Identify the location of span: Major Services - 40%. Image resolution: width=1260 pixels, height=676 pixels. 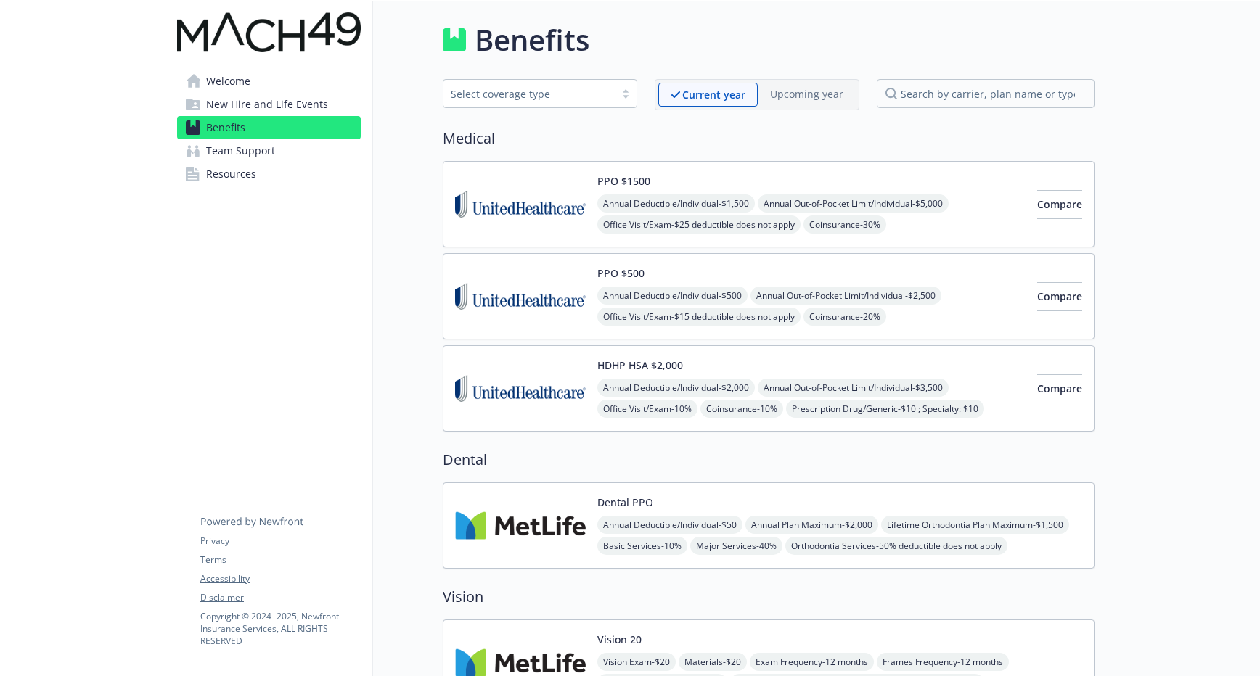
(736, 546).